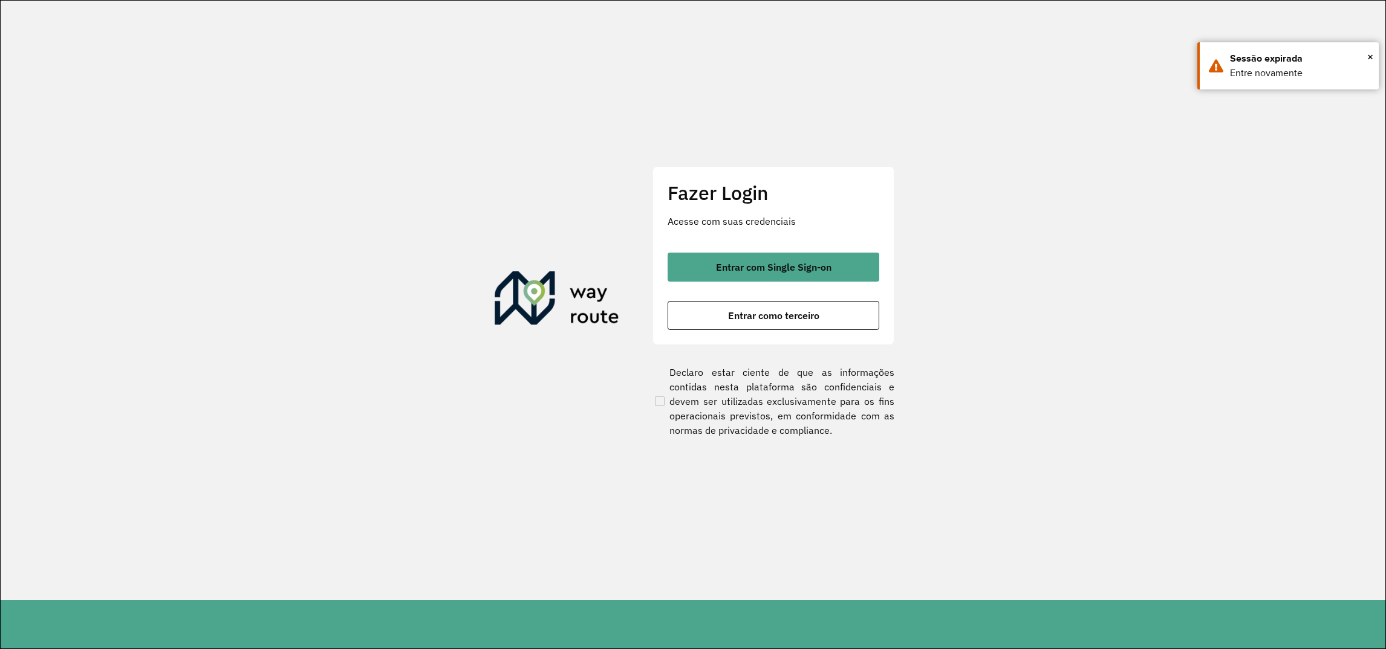 The width and height of the screenshot is (1386, 649). Describe the element at coordinates (557, 300) in the screenshot. I see `img: Roteirizador AmbevTech` at that location.